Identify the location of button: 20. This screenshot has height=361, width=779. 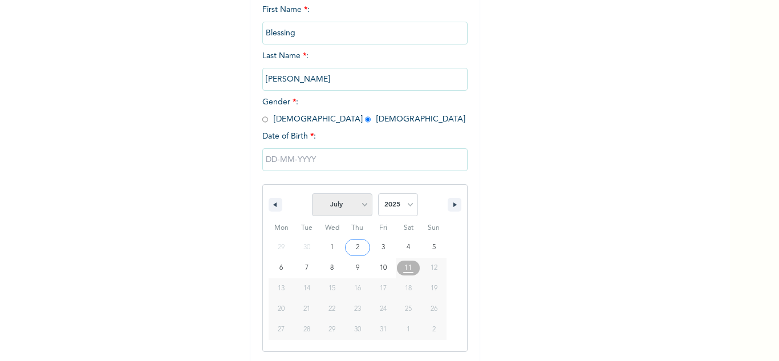
(281, 309).